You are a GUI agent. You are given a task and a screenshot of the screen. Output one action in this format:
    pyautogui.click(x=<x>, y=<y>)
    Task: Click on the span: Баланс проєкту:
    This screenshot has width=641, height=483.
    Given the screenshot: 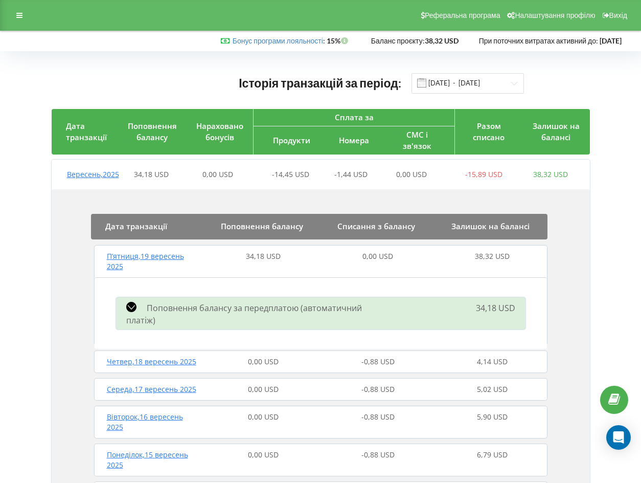 What is the action you would take?
    pyautogui.click(x=398, y=40)
    